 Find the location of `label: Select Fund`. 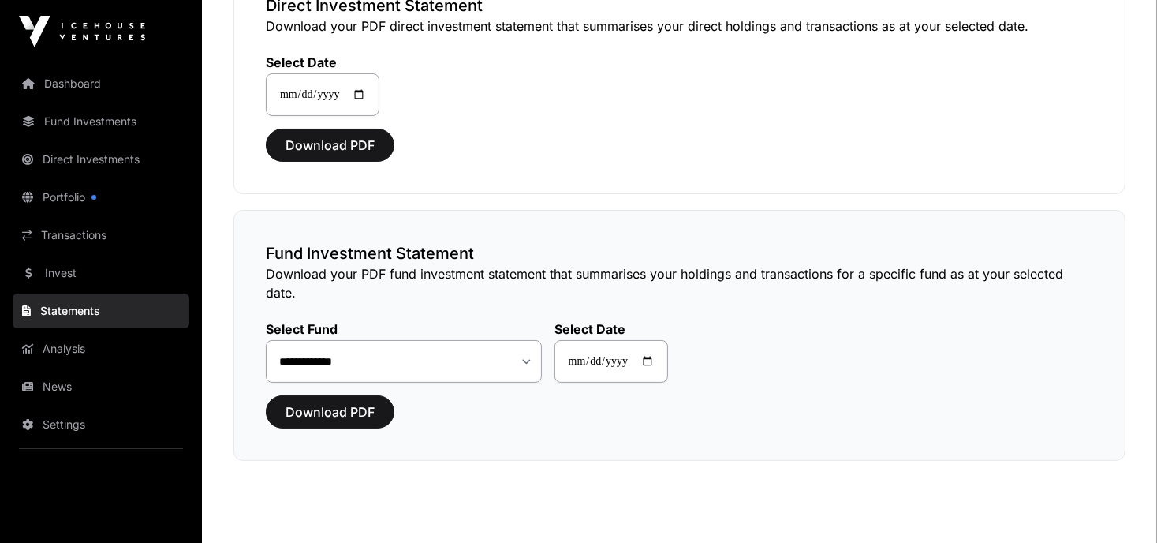

label: Select Fund is located at coordinates (404, 329).